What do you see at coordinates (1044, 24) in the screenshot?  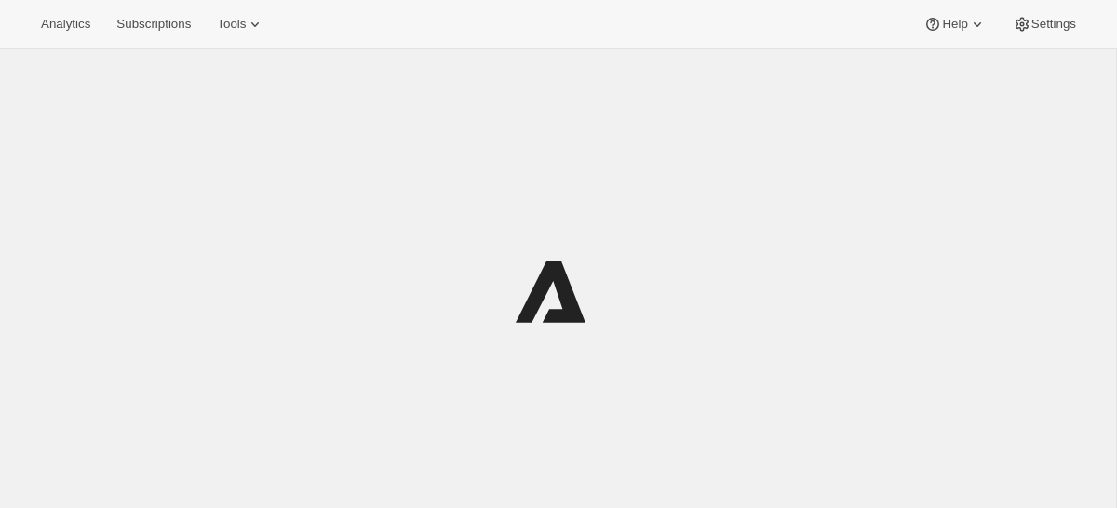 I see `button: Settings` at bounding box center [1044, 24].